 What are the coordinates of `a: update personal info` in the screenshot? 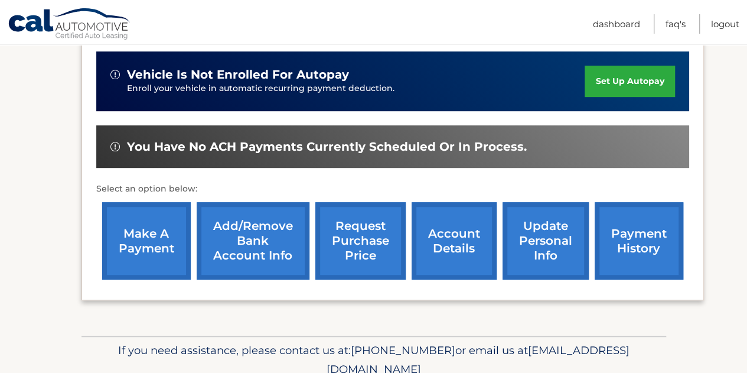 It's located at (546, 240).